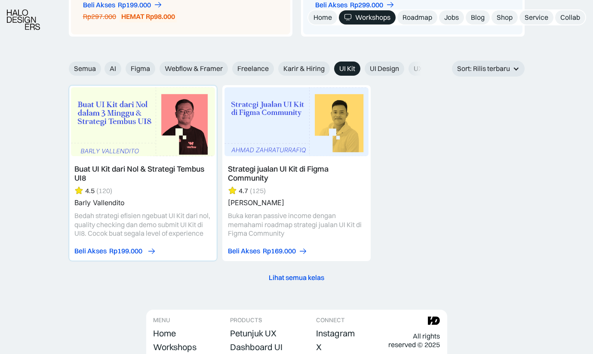 The height and width of the screenshot is (354, 593). What do you see at coordinates (355, 5) in the screenshot?
I see `a: Beli AksesRp299.000` at bounding box center [355, 5].